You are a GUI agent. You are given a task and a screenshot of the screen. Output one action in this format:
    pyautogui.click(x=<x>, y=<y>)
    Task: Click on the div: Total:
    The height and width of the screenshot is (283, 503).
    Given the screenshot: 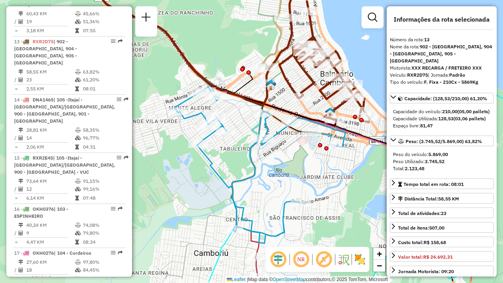 What is the action you would take?
    pyautogui.click(x=442, y=169)
    